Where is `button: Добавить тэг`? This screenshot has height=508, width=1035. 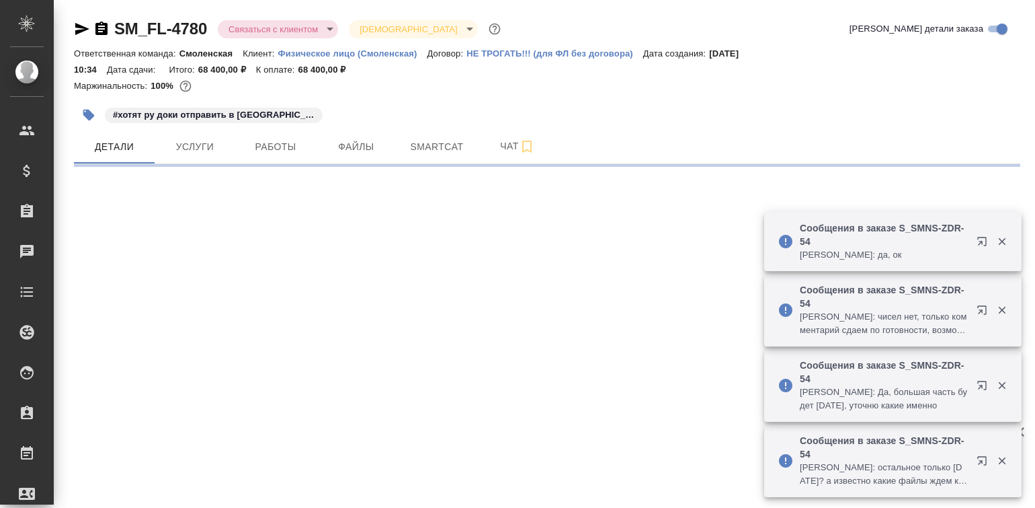
button: Добавить тэг is located at coordinates (89, 115).